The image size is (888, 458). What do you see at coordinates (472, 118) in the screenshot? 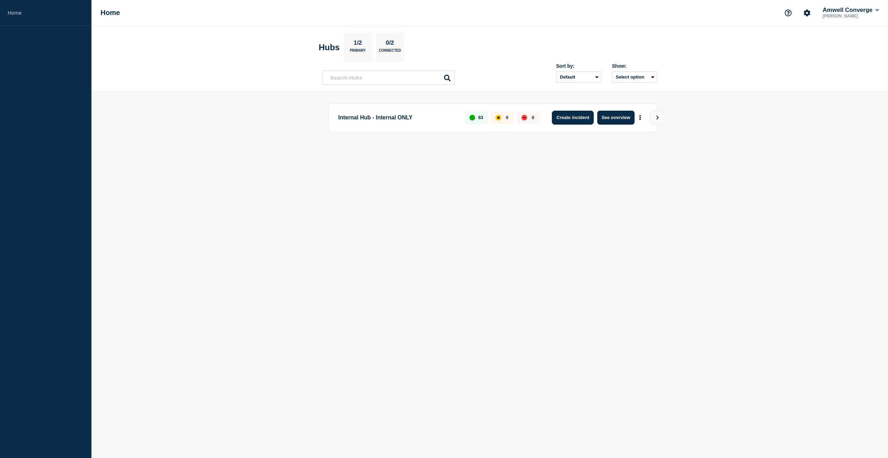
I see `div: up` at bounding box center [472, 118].